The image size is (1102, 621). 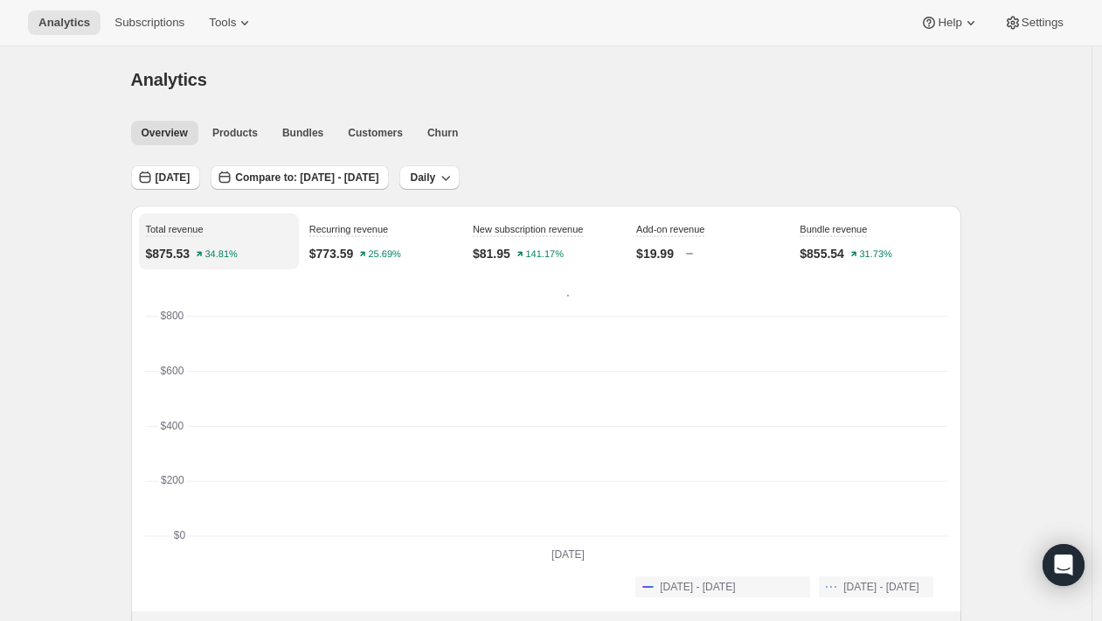 I want to click on span: Bundles, so click(x=302, y=133).